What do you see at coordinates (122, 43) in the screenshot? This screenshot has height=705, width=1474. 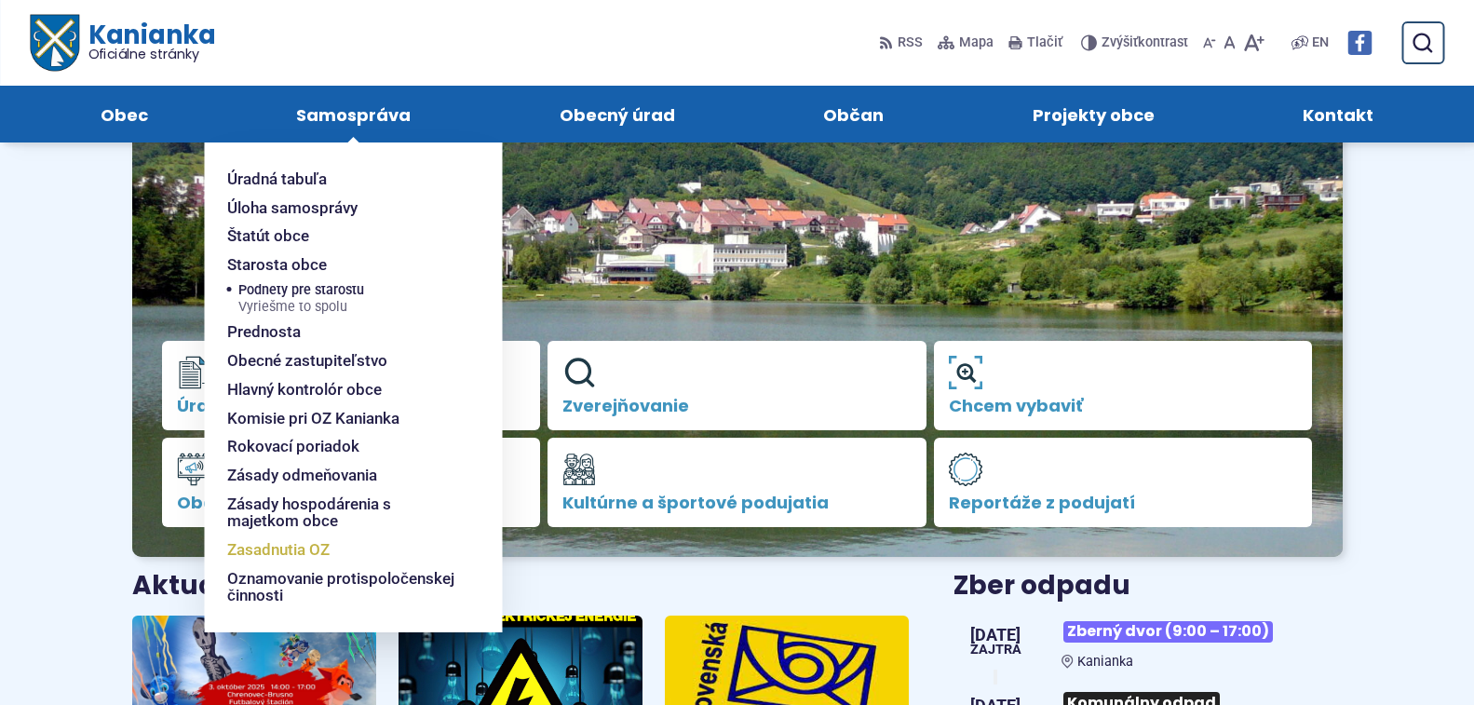 I see `a: Logo Kanianka, prejsť na domovskú stránku.` at bounding box center [122, 43].